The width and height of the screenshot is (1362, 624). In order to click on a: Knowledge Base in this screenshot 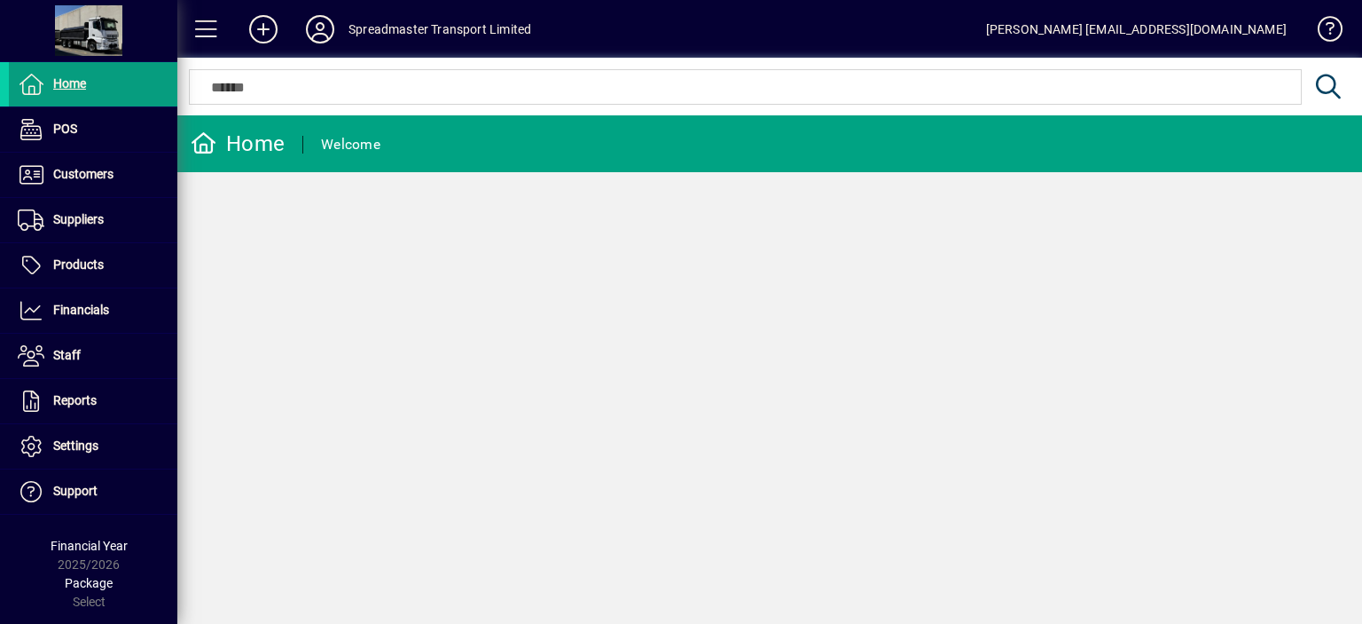, I will do `click(1323, 32)`.